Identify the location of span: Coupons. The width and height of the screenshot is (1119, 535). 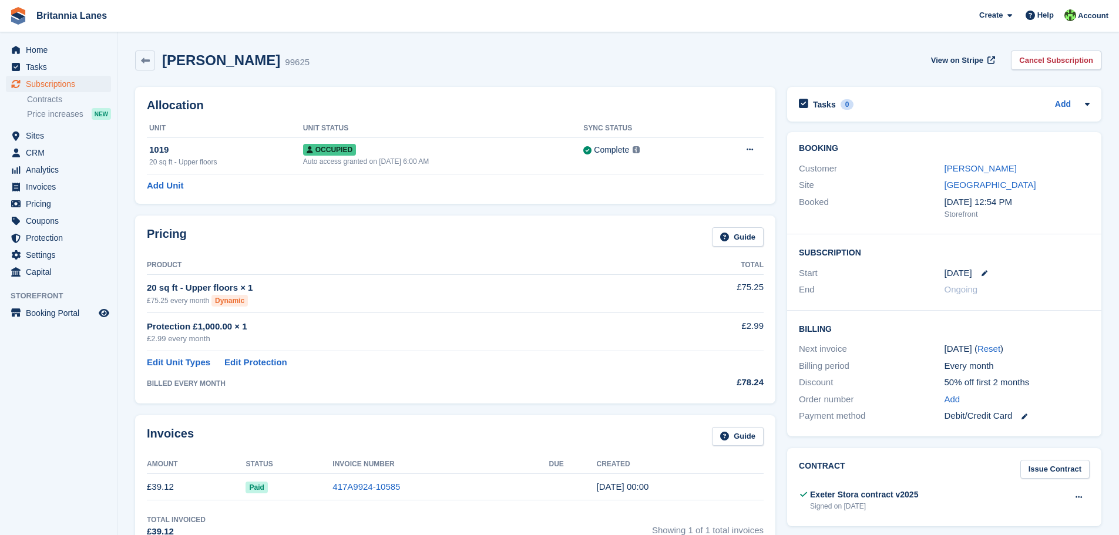
(61, 221).